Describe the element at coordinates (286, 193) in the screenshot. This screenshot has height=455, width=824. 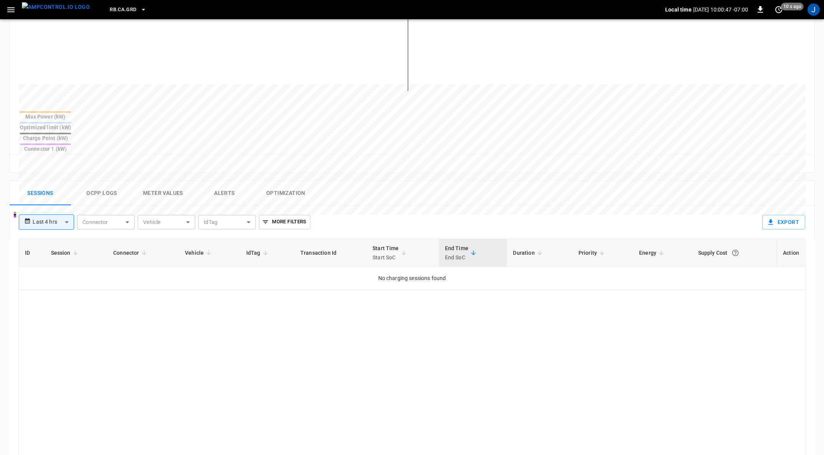
I see `button: Optimization` at that location.